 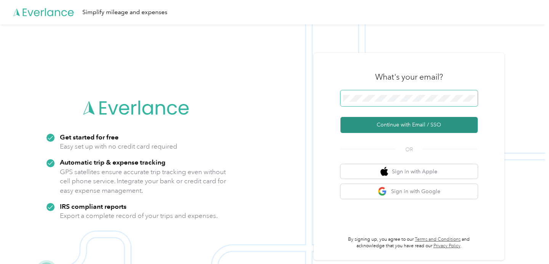 What do you see at coordinates (437, 239) in the screenshot?
I see `a: Terms and Conditions` at bounding box center [437, 239].